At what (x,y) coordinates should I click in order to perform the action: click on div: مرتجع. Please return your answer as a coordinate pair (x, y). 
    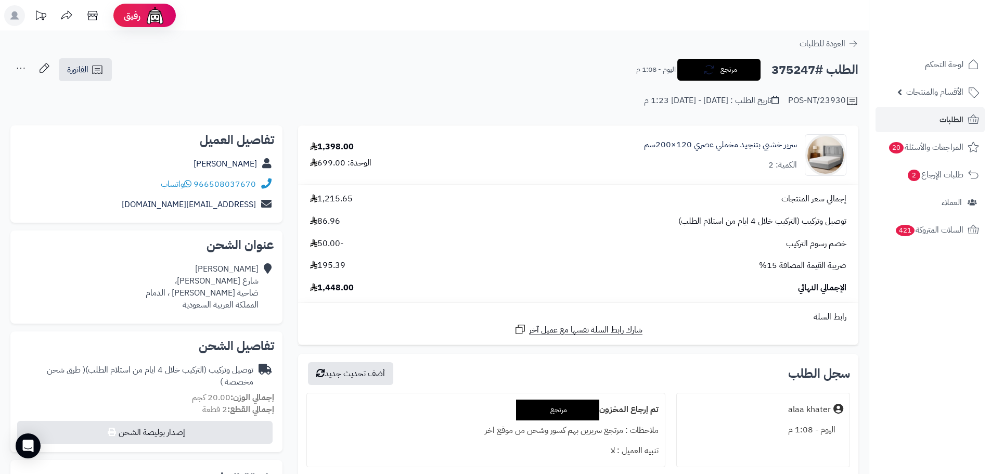
    Looking at the image, I should click on (558, 410).